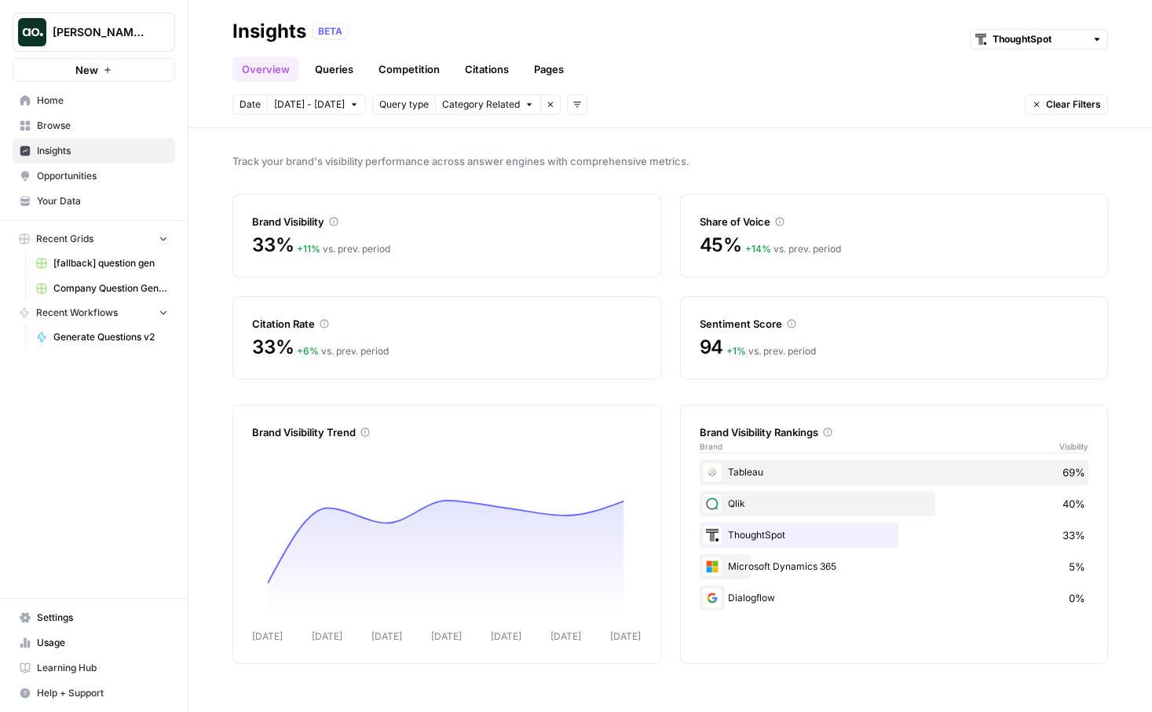 This screenshot has width=1152, height=712. I want to click on img: em6uifynyh9mio6ldxz8kkfnatao, so click(712, 535).